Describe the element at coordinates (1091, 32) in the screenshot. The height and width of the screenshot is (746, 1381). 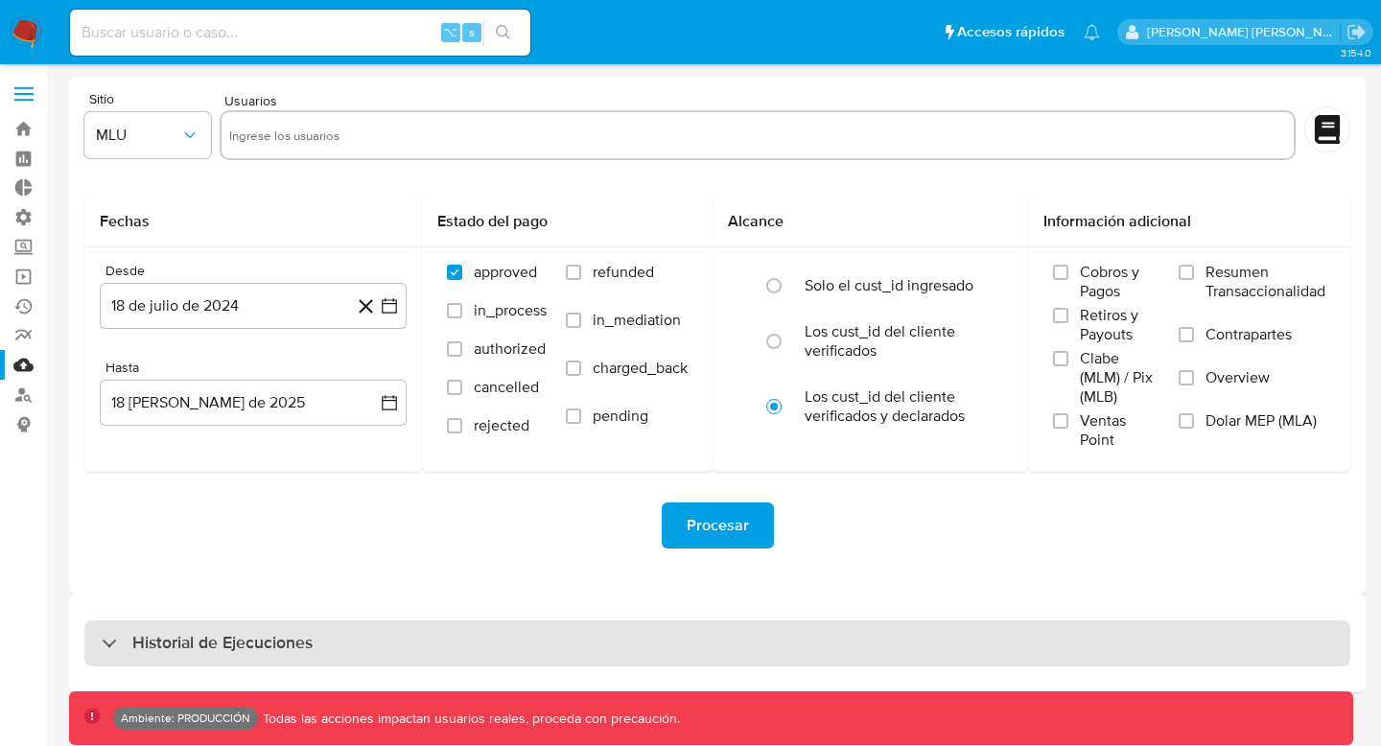
I see `a: Notificaciones` at that location.